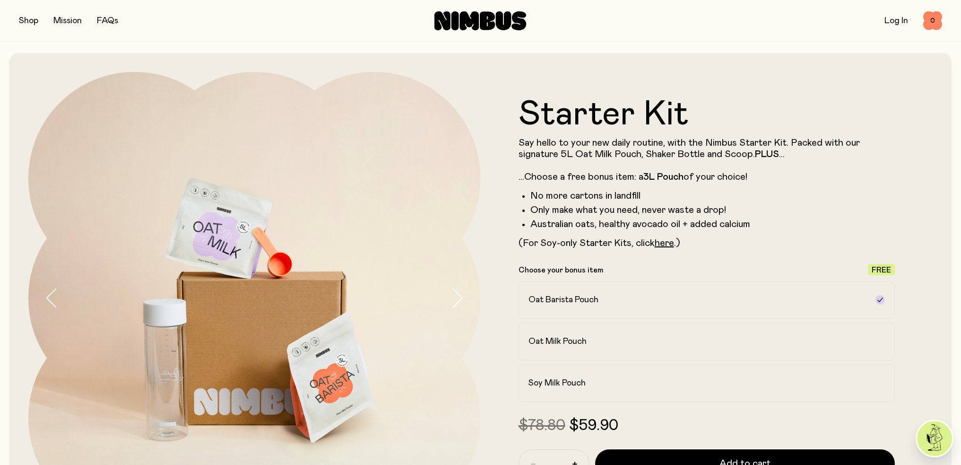 The width and height of the screenshot is (961, 465). I want to click on span: $78.80, so click(542, 425).